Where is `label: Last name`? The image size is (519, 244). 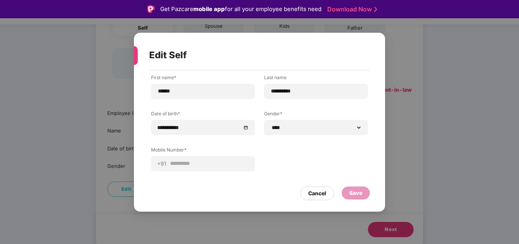
label: Last name is located at coordinates (316, 78).